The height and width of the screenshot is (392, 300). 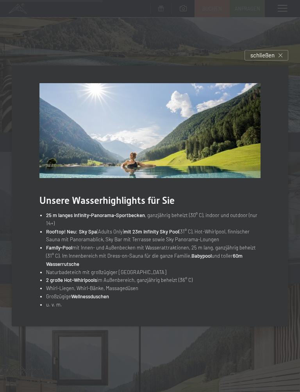 I want to click on li: , ganzjährig beheizt (30° C), indoor und outdoor (nur 14+), so click(x=154, y=220).